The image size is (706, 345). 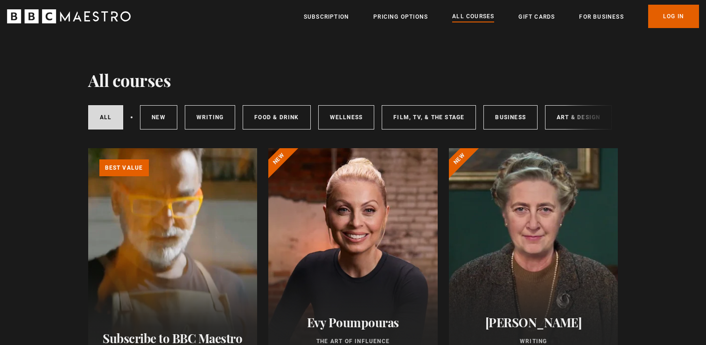 What do you see at coordinates (674, 16) in the screenshot?
I see `a: Log In` at bounding box center [674, 16].